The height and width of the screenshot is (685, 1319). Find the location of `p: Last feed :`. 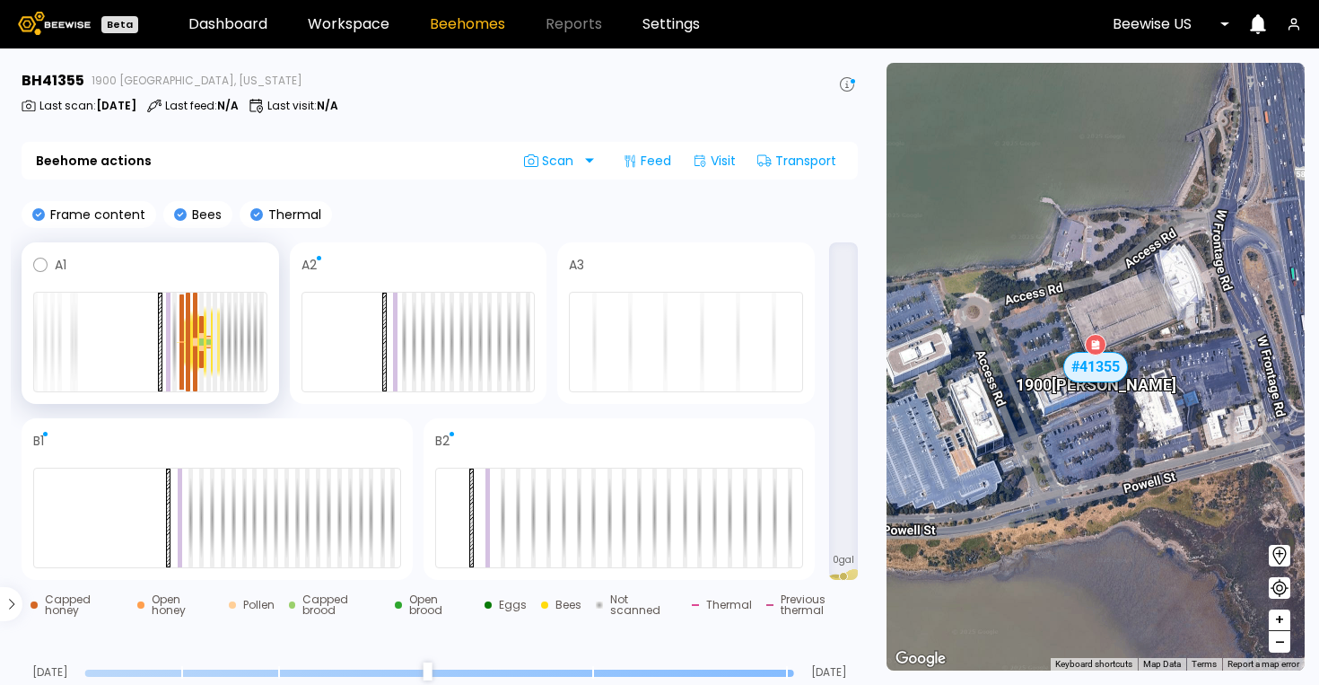

p: Last feed : is located at coordinates (202, 106).